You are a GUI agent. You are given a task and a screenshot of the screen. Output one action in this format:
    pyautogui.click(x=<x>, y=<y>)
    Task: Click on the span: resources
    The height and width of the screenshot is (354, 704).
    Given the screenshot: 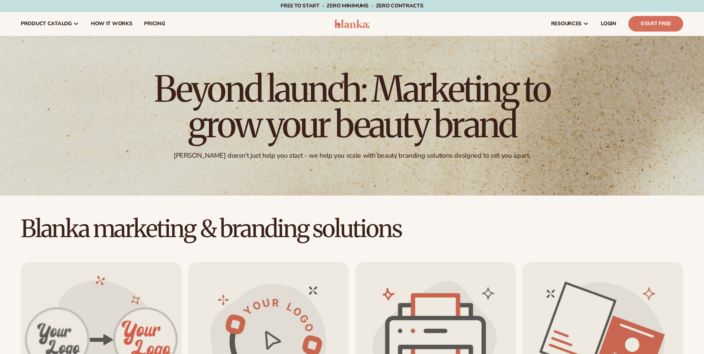 What is the action you would take?
    pyautogui.click(x=566, y=24)
    